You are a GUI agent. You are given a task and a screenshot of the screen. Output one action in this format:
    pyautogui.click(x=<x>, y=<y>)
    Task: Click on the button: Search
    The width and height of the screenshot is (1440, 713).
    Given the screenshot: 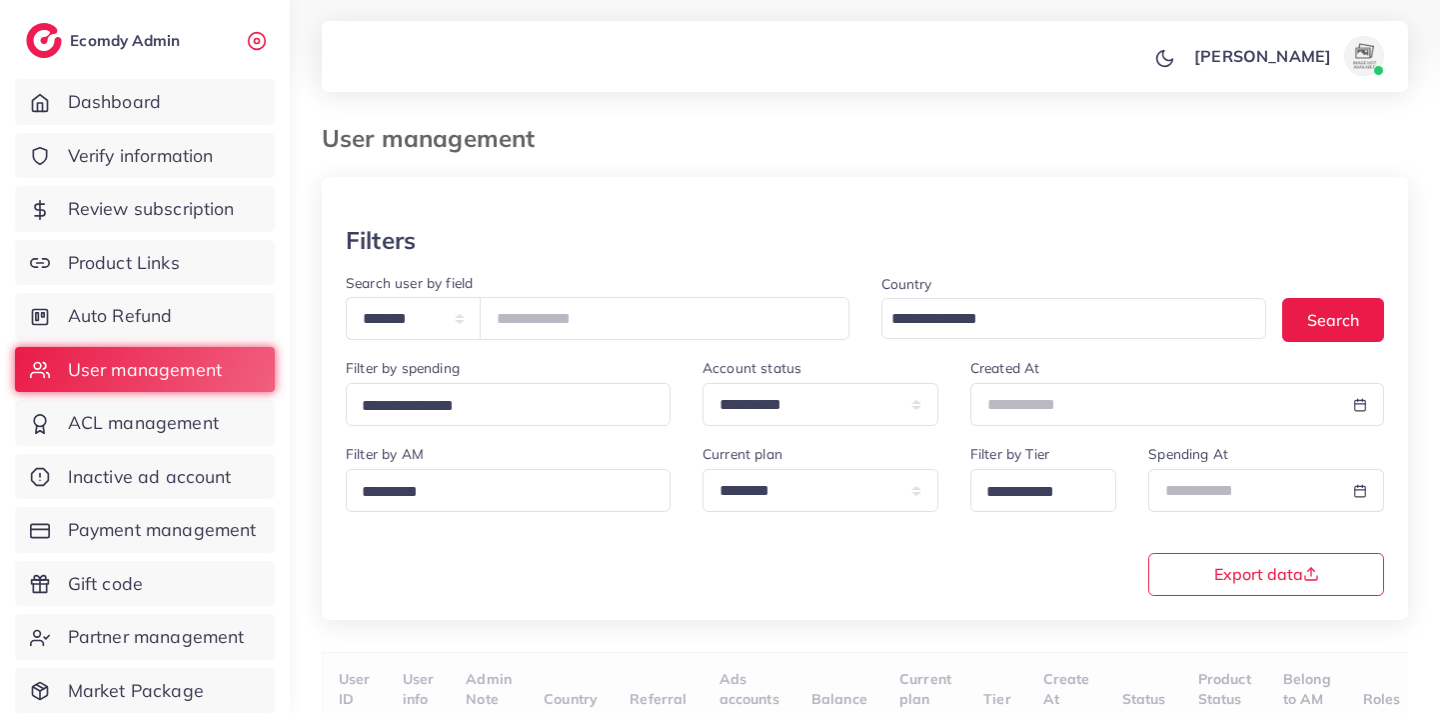 What is the action you would take?
    pyautogui.click(x=1333, y=319)
    